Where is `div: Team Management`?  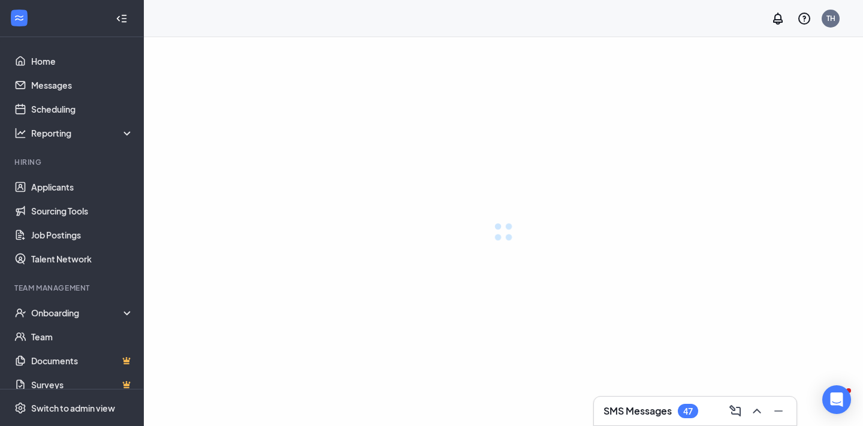 div: Team Management is located at coordinates (73, 288).